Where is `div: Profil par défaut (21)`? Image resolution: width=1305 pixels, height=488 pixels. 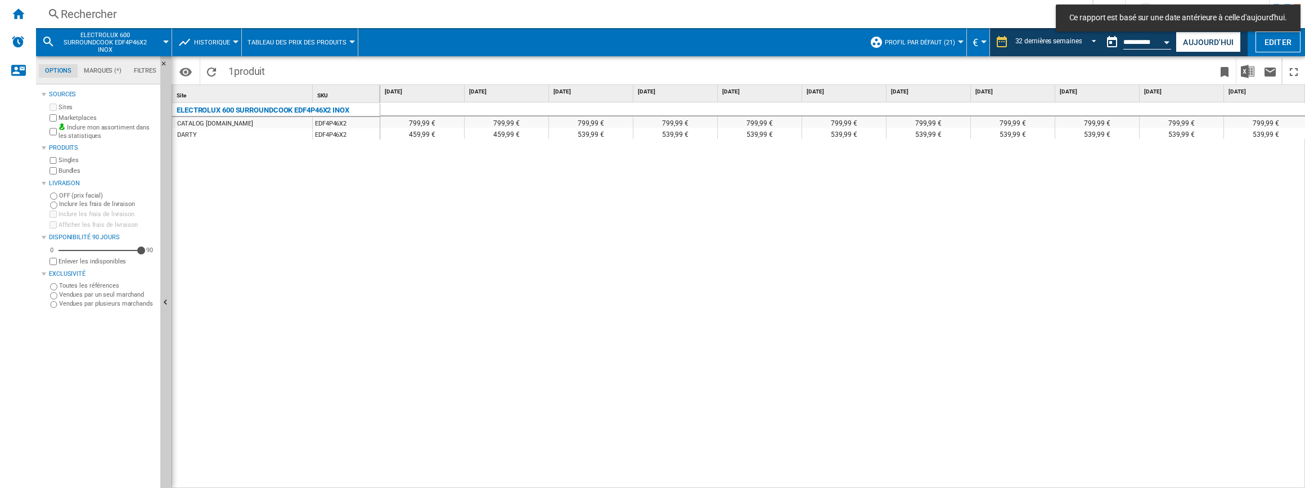 div: Profil par défaut (21) is located at coordinates (915, 42).